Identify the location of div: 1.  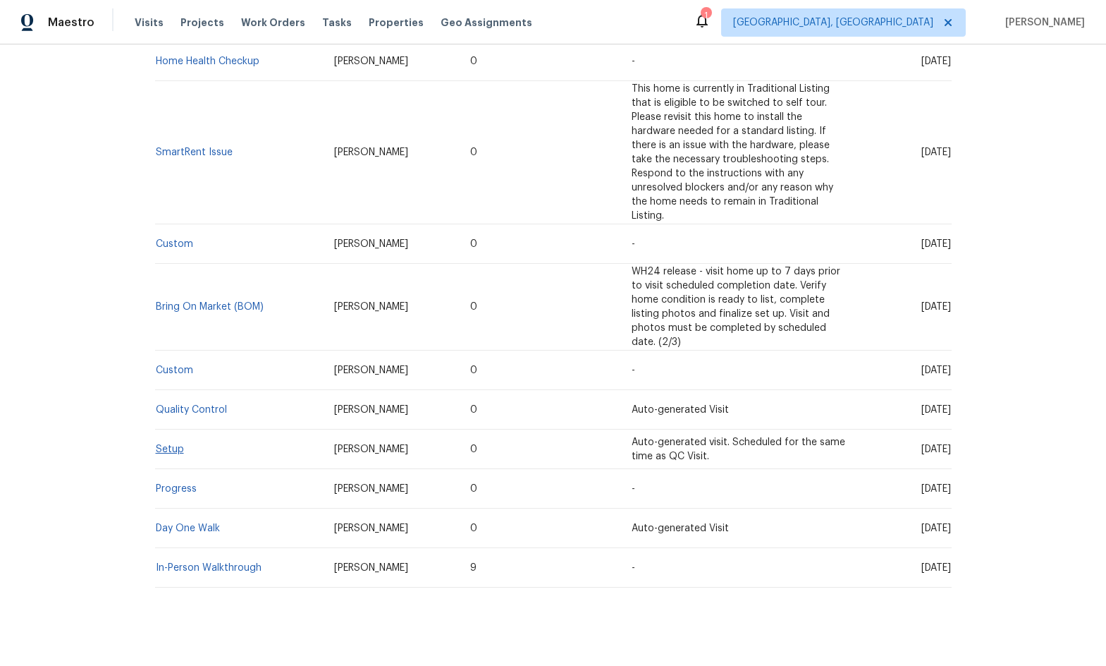
(706, 16).